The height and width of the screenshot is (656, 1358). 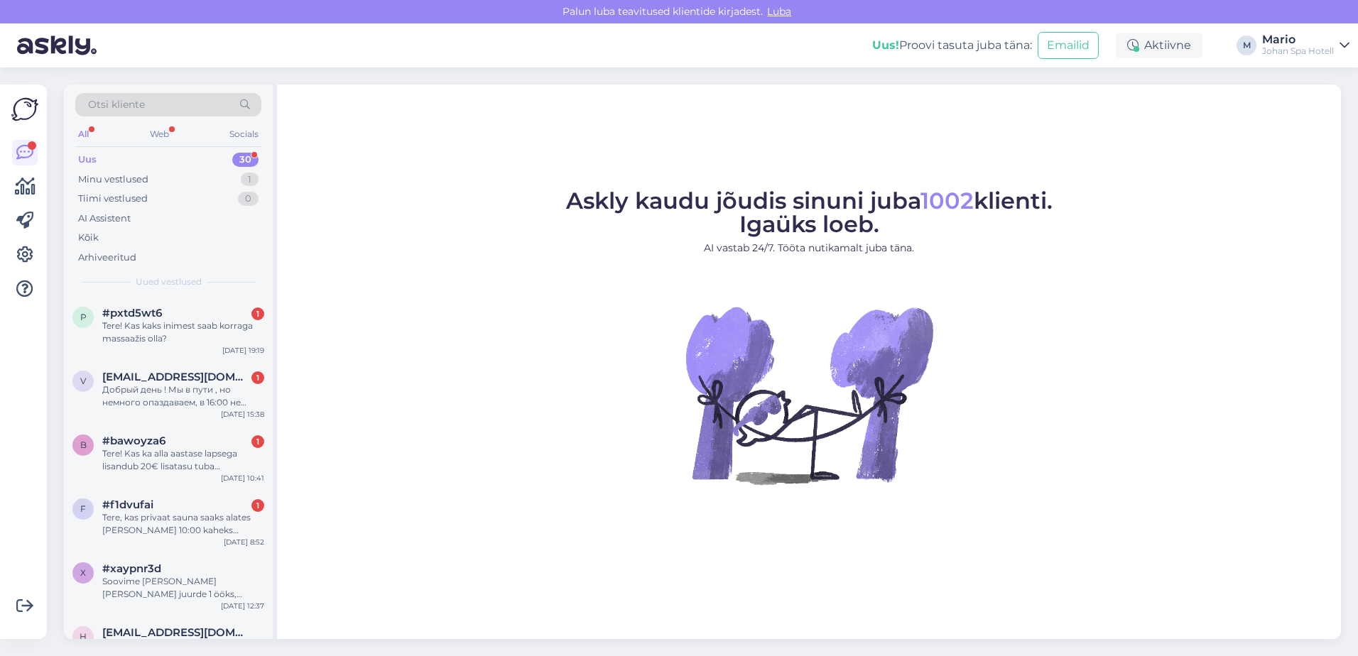 I want to click on a: MarioJohan Spa Hotell, so click(x=1305, y=45).